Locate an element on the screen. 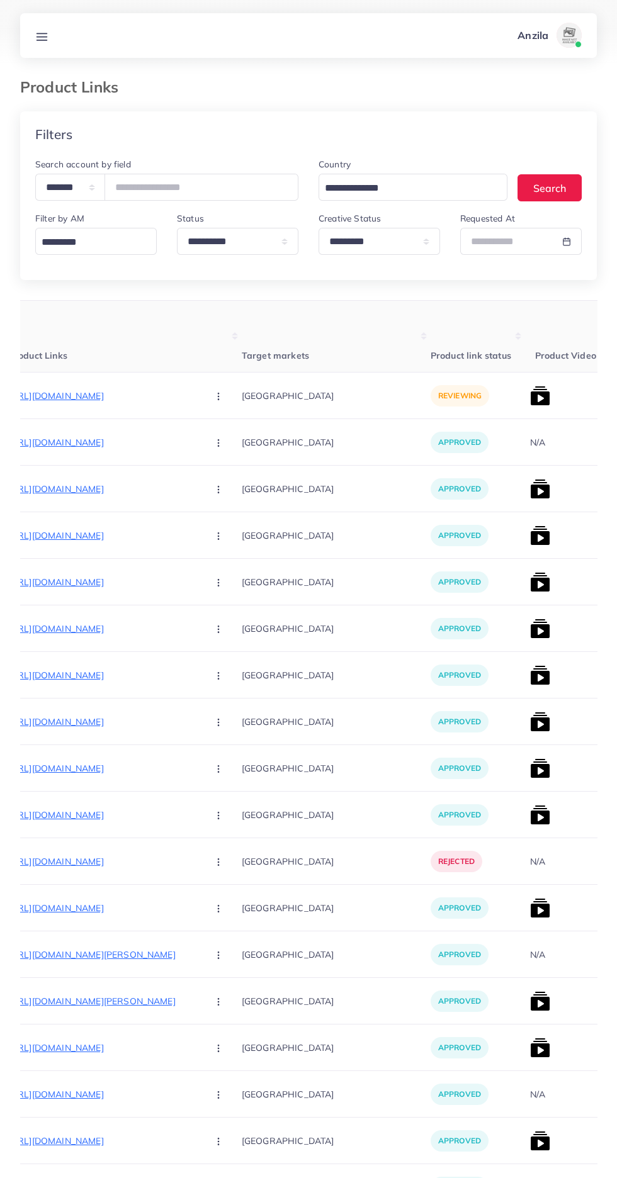 Image resolution: width=617 pixels, height=1178 pixels. label: Requested At is located at coordinates (487, 218).